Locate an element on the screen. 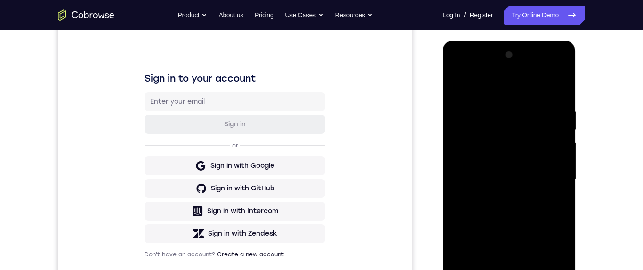 This screenshot has height=270, width=643. p: Don't have an account? is located at coordinates (177, 247).